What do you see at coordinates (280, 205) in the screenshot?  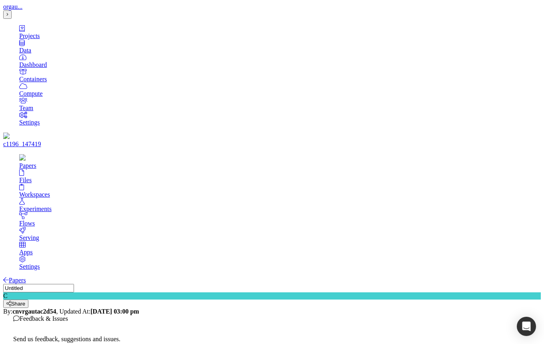 I see `a: Experiments` at bounding box center [280, 205].